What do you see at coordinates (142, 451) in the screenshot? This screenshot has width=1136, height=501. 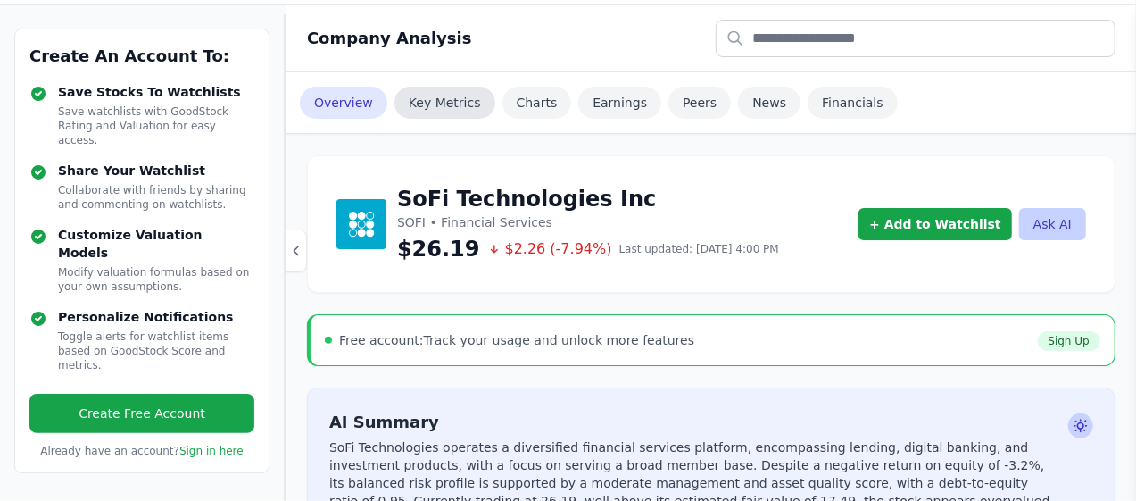 I see `p: Already have an account?` at bounding box center [142, 451].